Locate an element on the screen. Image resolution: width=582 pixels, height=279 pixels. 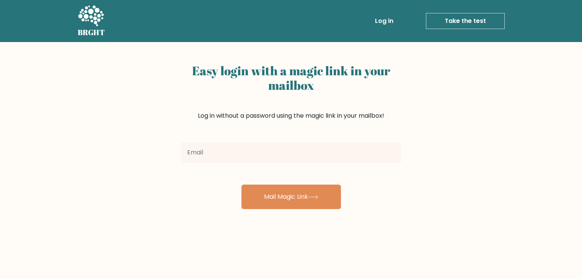
a: BRGHT is located at coordinates (91, 21).